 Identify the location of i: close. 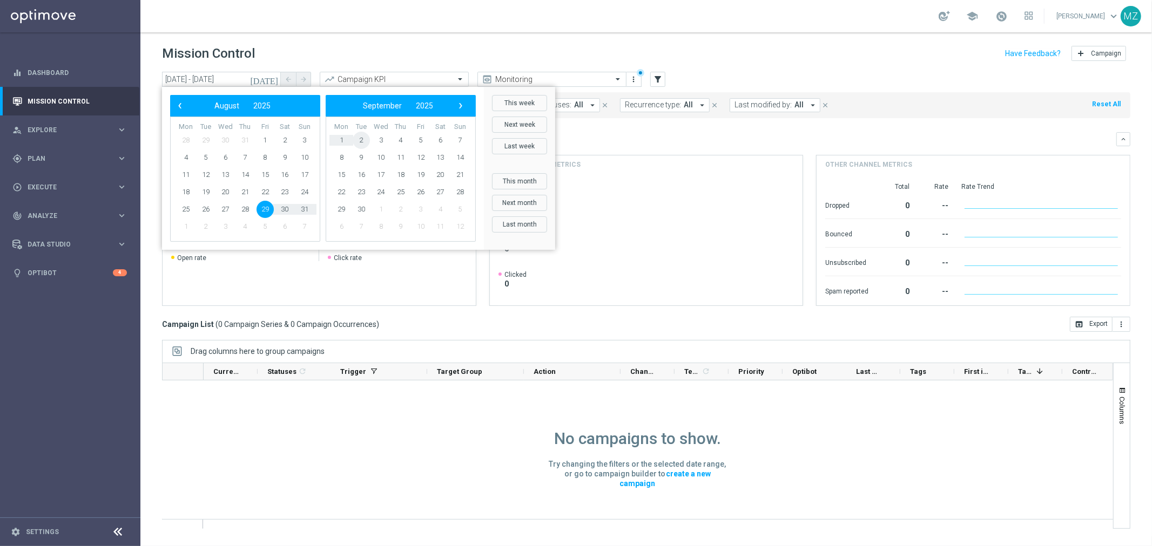
(714, 105).